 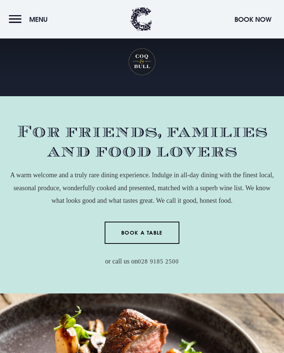 I want to click on a: 028 9185 2500, so click(x=158, y=262).